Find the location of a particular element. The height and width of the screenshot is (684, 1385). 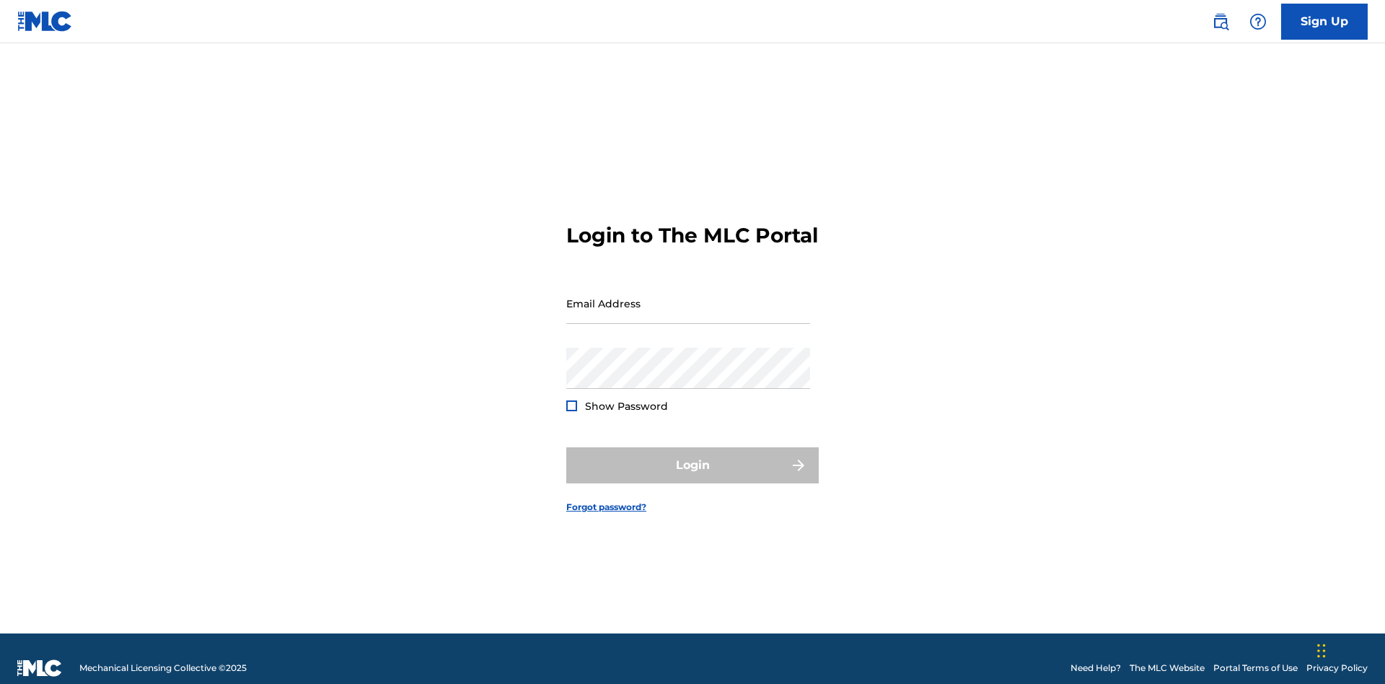

a: Public Search is located at coordinates (1220, 22).